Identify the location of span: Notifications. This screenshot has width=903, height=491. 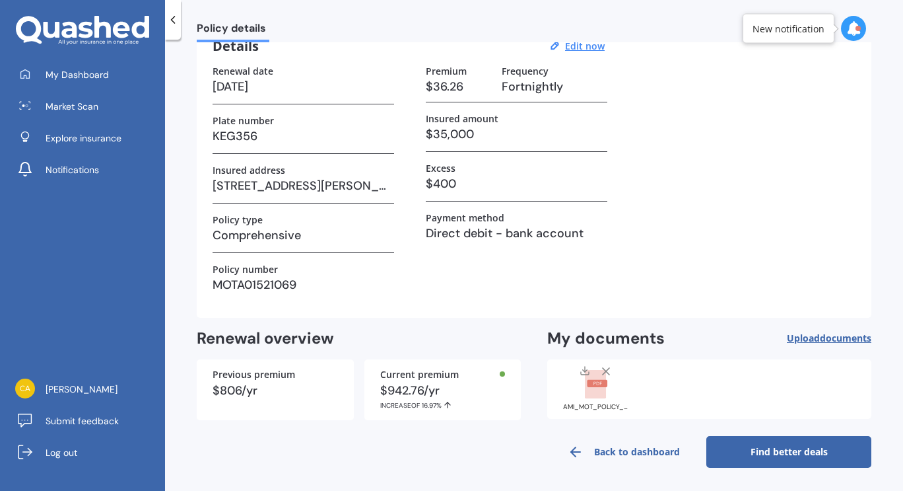
(72, 170).